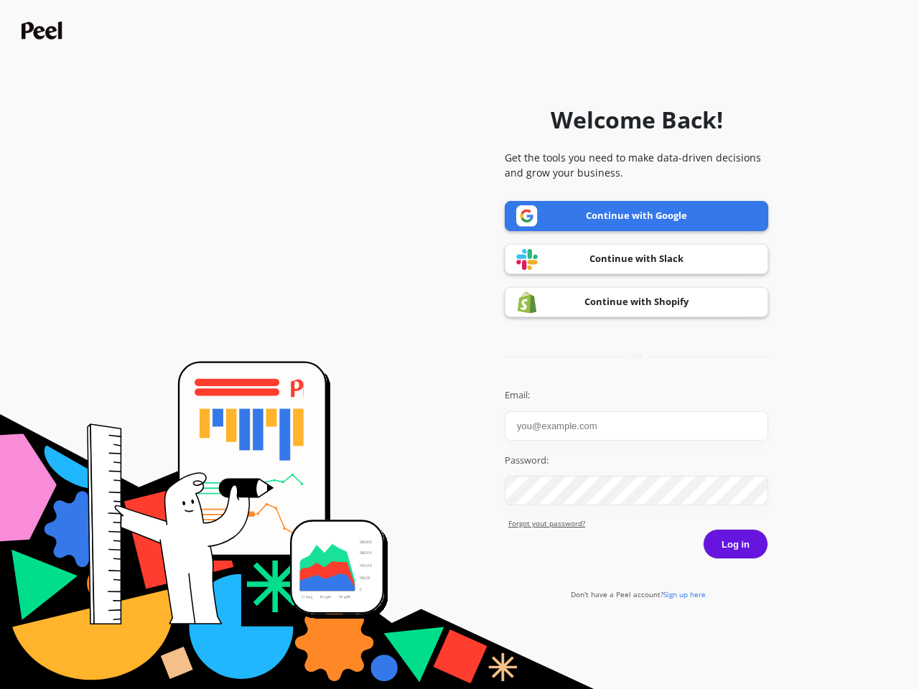  Describe the element at coordinates (636, 461) in the screenshot. I see `label: Password:` at that location.